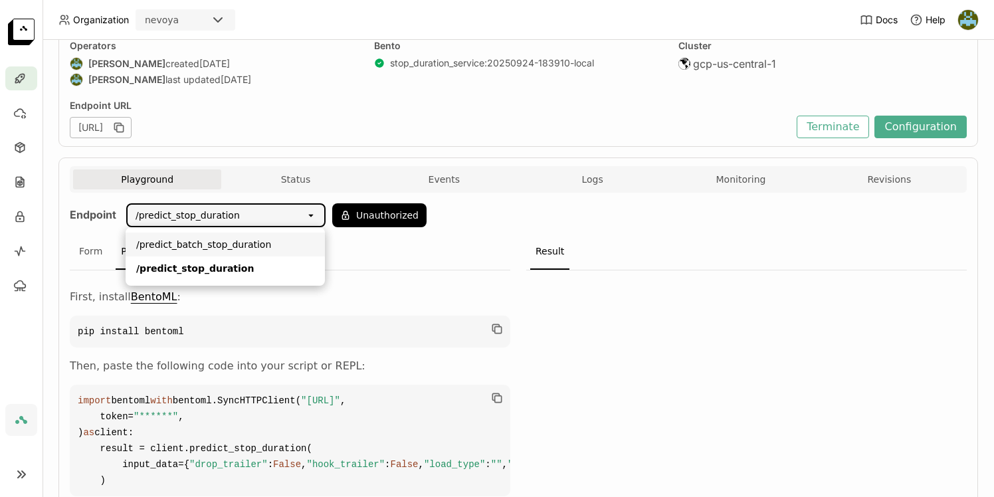 The height and width of the screenshot is (497, 994). What do you see at coordinates (886, 20) in the screenshot?
I see `span: Docs` at bounding box center [886, 20].